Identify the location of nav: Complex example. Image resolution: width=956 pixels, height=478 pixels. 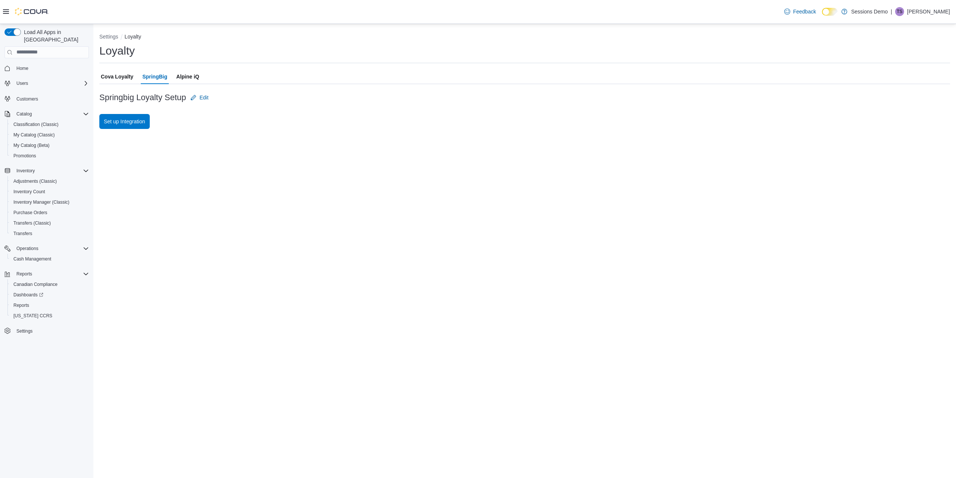
(47, 208).